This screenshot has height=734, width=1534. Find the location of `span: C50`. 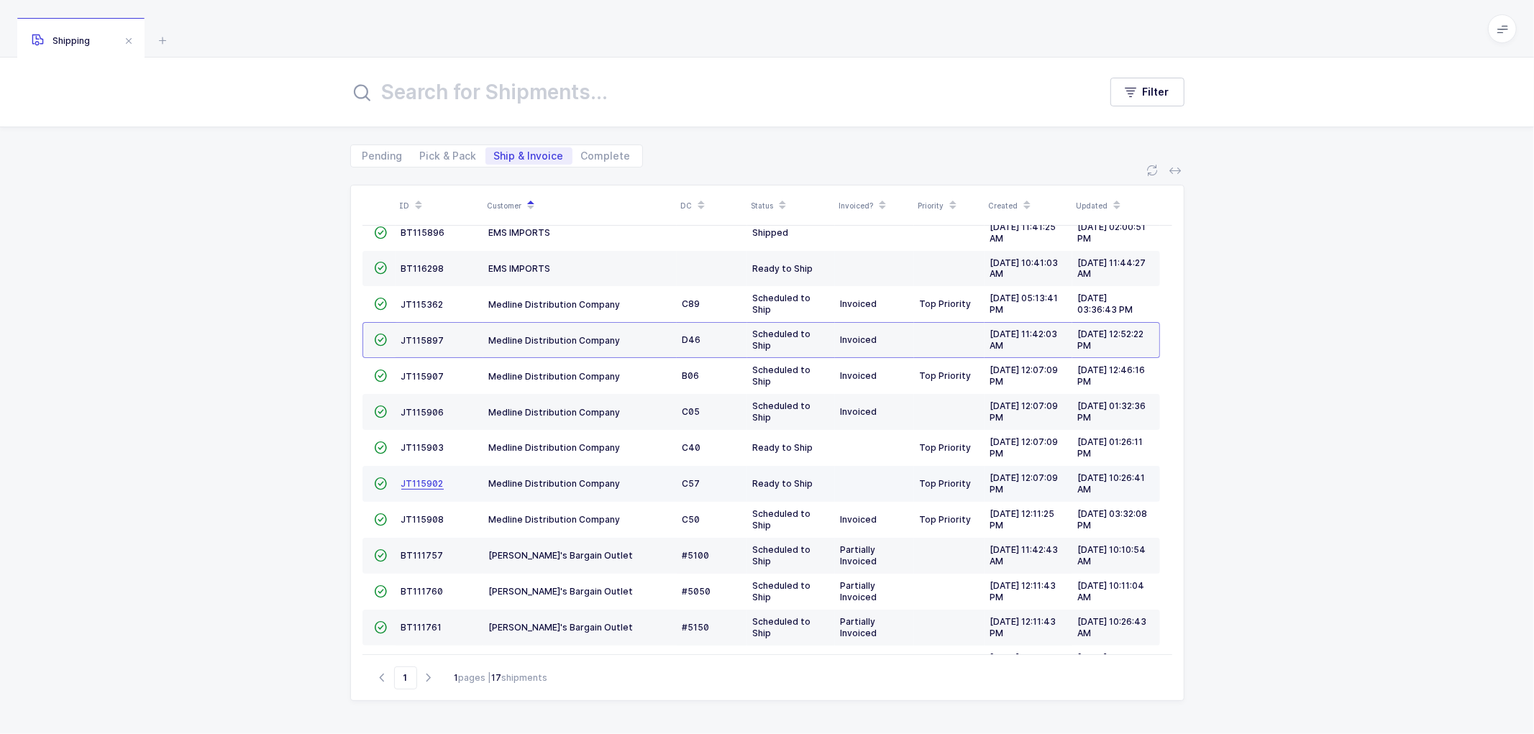

span: C50 is located at coordinates (691, 519).